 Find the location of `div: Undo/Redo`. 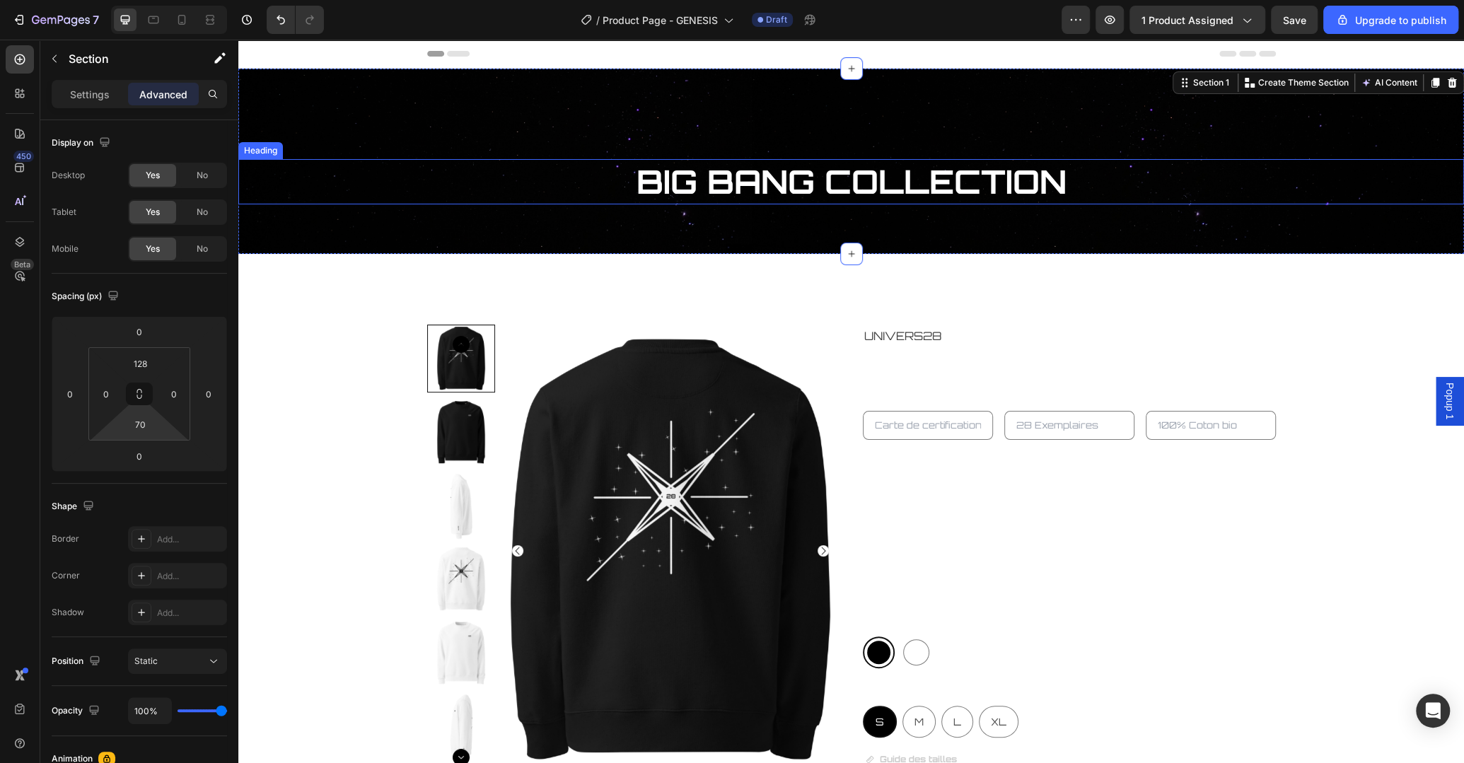

div: Undo/Redo is located at coordinates (295, 20).